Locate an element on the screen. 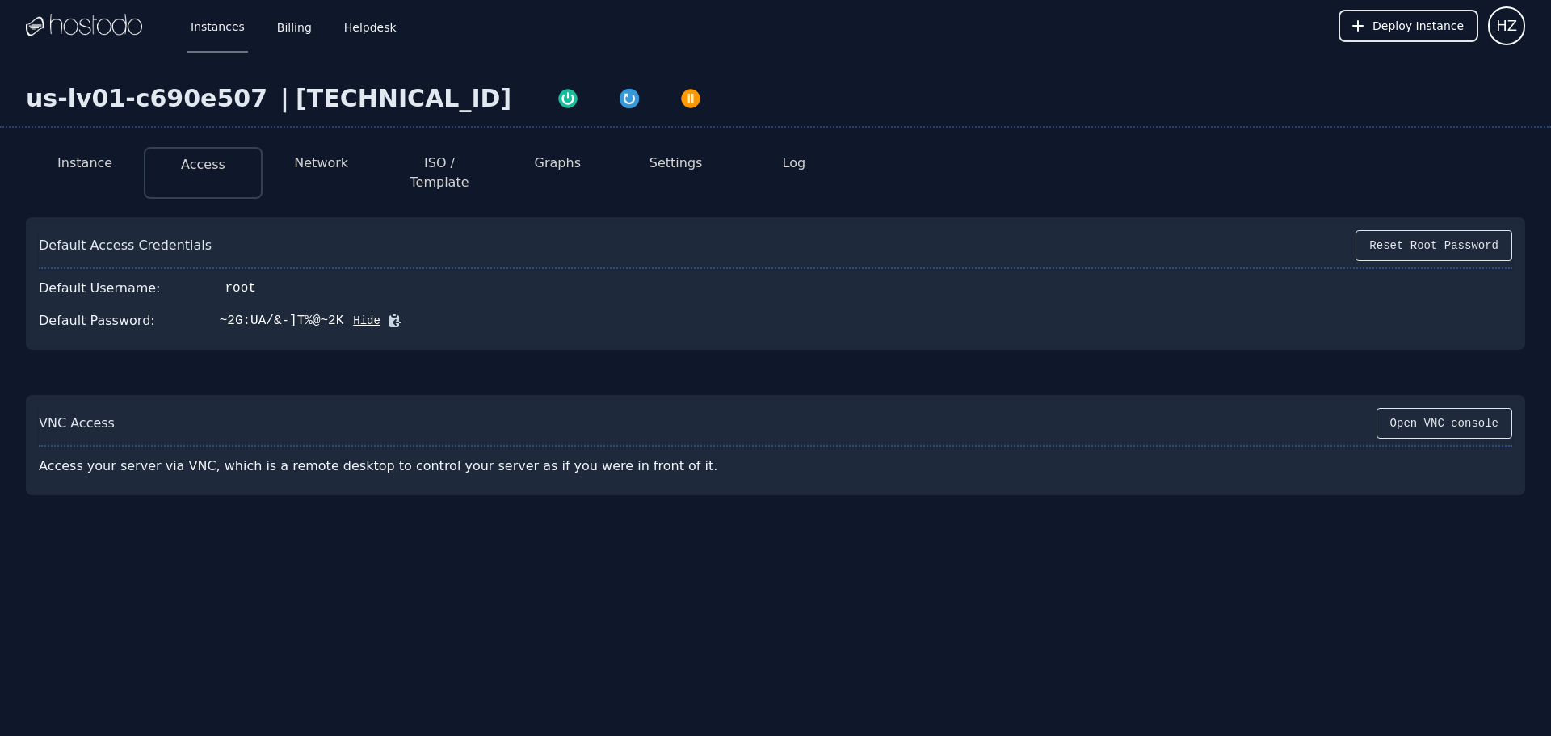  div: ~2G:UA/&-]T%@~2K is located at coordinates (282, 321).